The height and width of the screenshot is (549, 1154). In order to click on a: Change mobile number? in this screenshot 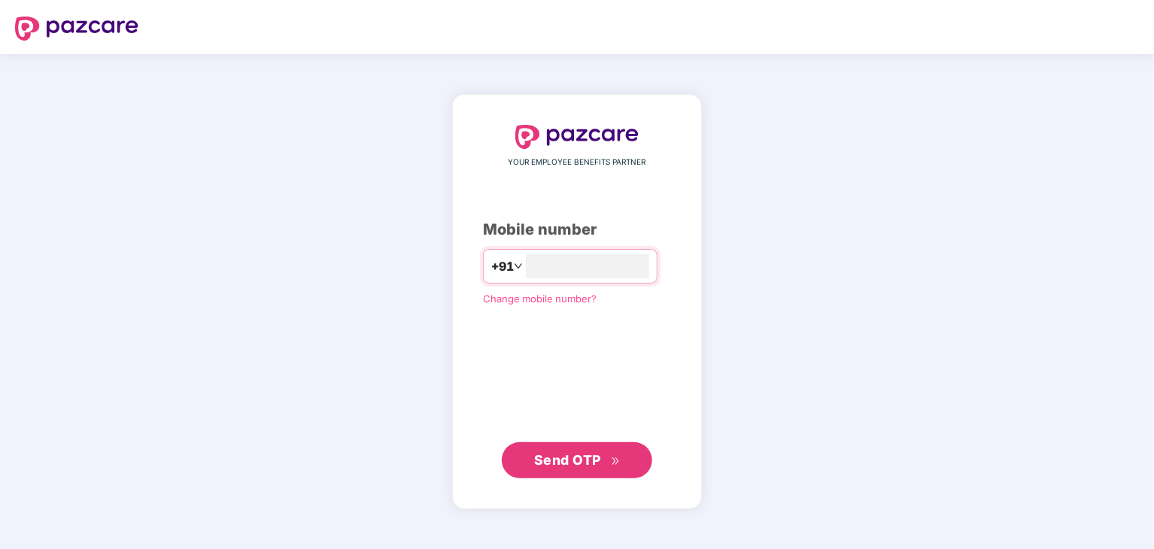, I will do `click(540, 299)`.